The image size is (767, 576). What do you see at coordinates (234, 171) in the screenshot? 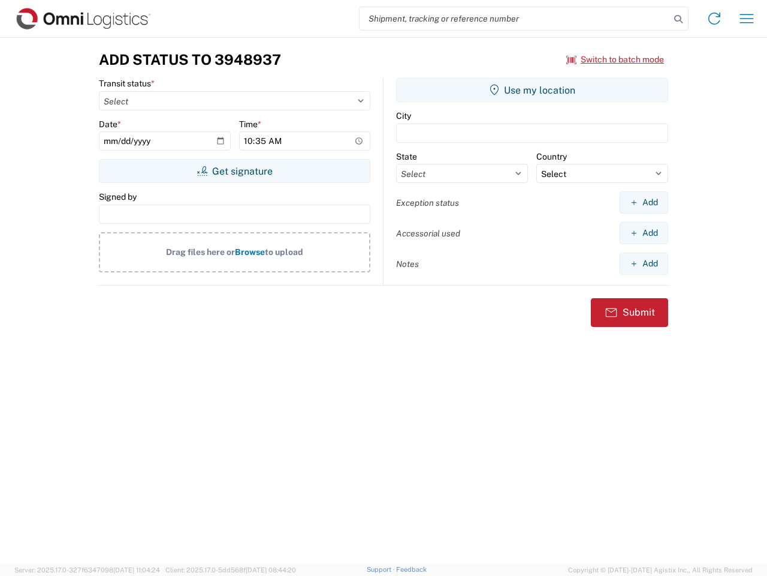
I see `button: Get signature` at bounding box center [234, 171].